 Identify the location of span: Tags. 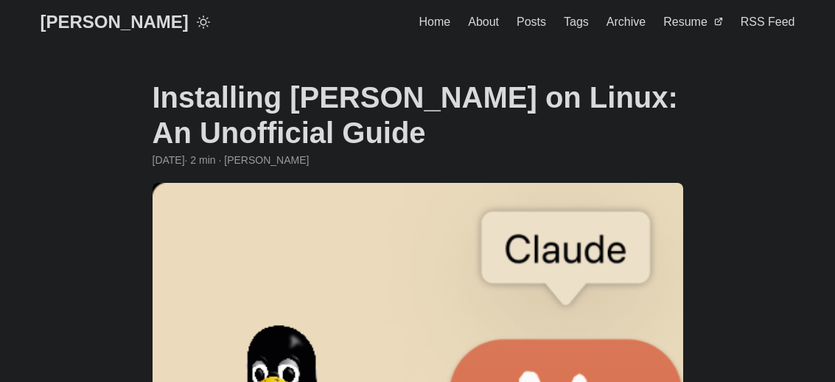
(577, 21).